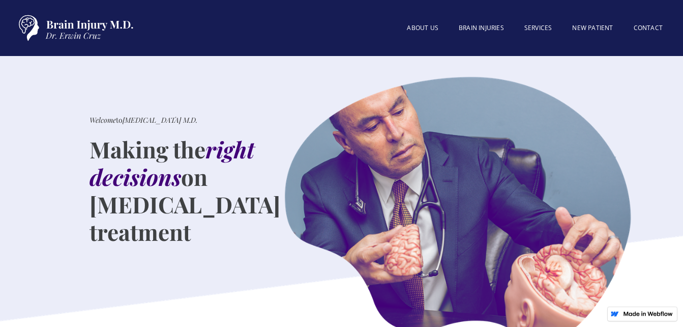  I want to click on div: to, so click(143, 120).